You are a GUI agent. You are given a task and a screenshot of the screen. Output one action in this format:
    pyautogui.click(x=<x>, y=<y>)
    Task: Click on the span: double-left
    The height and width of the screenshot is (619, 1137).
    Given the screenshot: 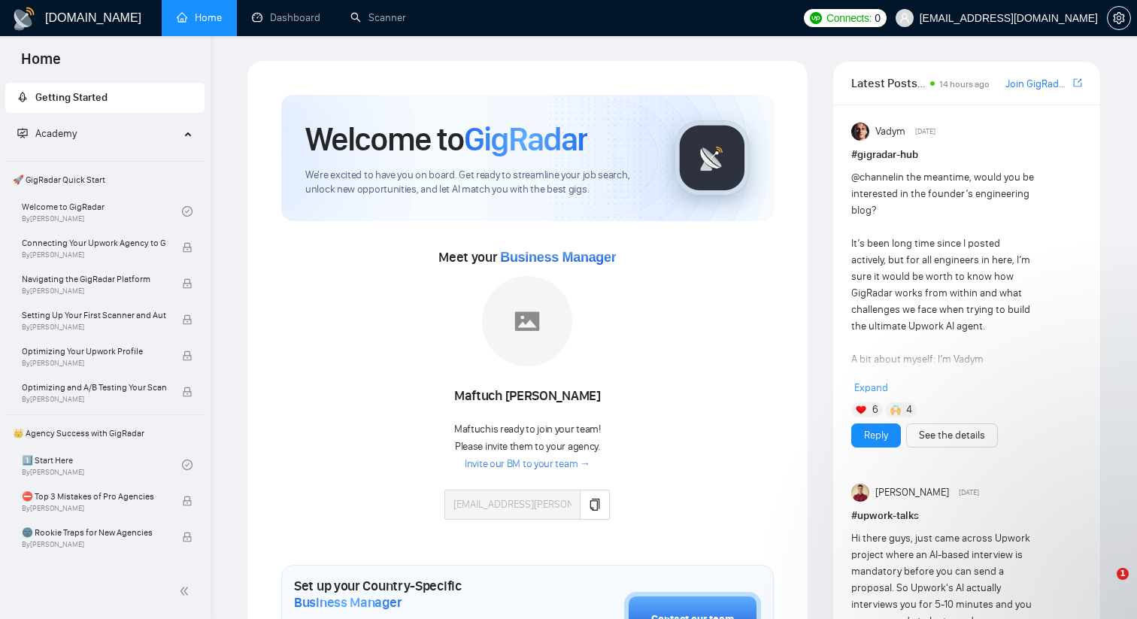 What is the action you would take?
    pyautogui.click(x=186, y=591)
    